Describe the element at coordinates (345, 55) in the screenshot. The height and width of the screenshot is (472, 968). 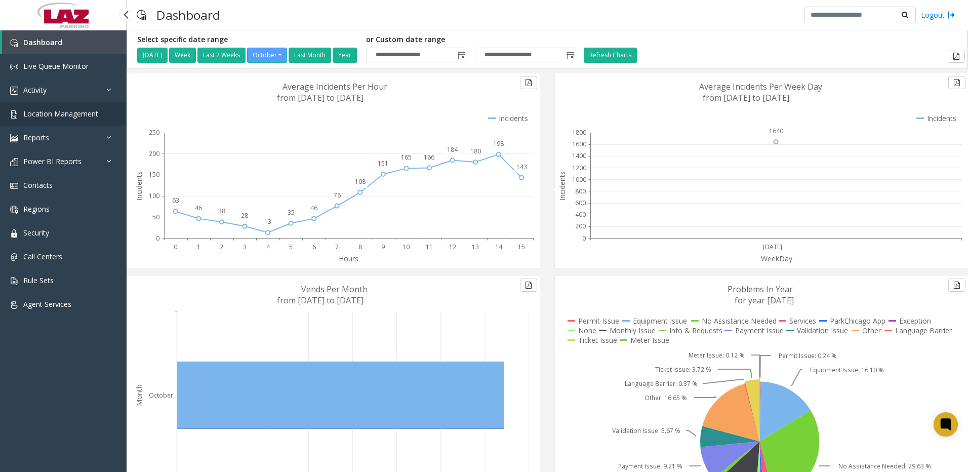
I see `button: Year` at that location.